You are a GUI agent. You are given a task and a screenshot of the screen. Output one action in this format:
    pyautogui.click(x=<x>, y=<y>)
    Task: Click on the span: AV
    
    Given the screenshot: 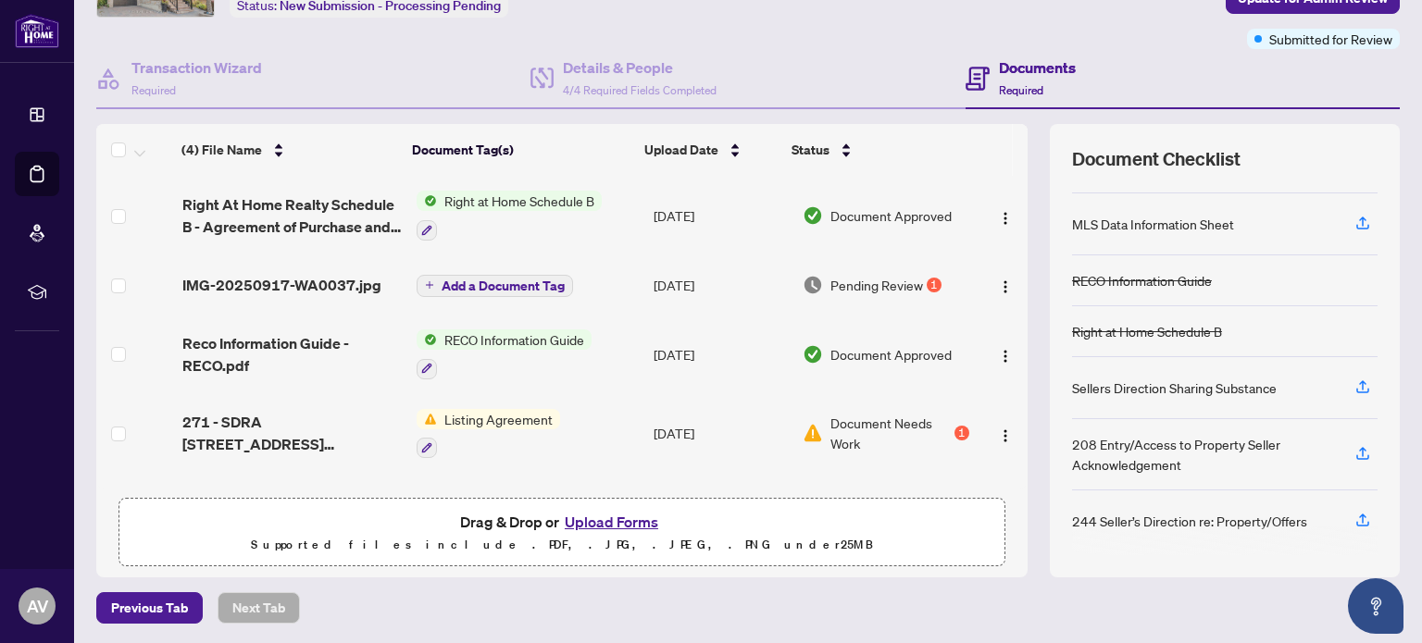 What is the action you would take?
    pyautogui.click(x=37, y=606)
    